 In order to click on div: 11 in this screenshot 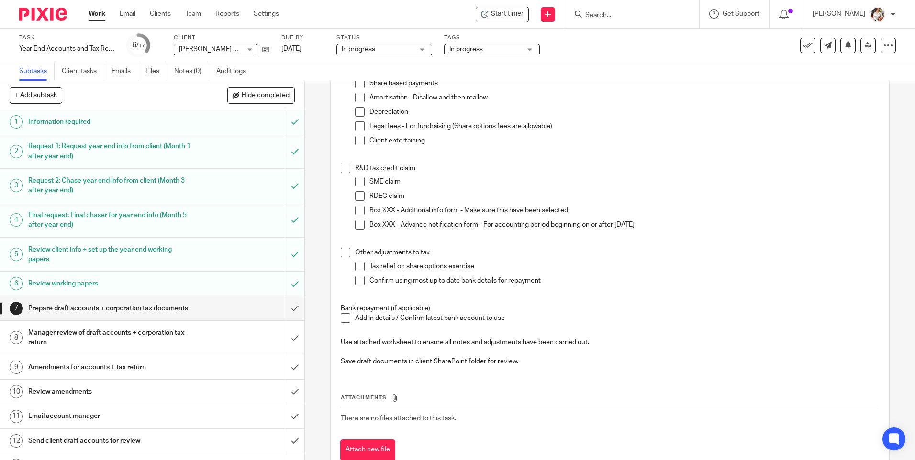, I will do `click(16, 417)`.